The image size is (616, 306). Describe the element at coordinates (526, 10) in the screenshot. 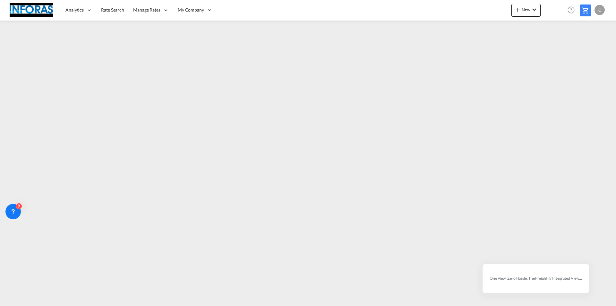

I see `span: New` at that location.